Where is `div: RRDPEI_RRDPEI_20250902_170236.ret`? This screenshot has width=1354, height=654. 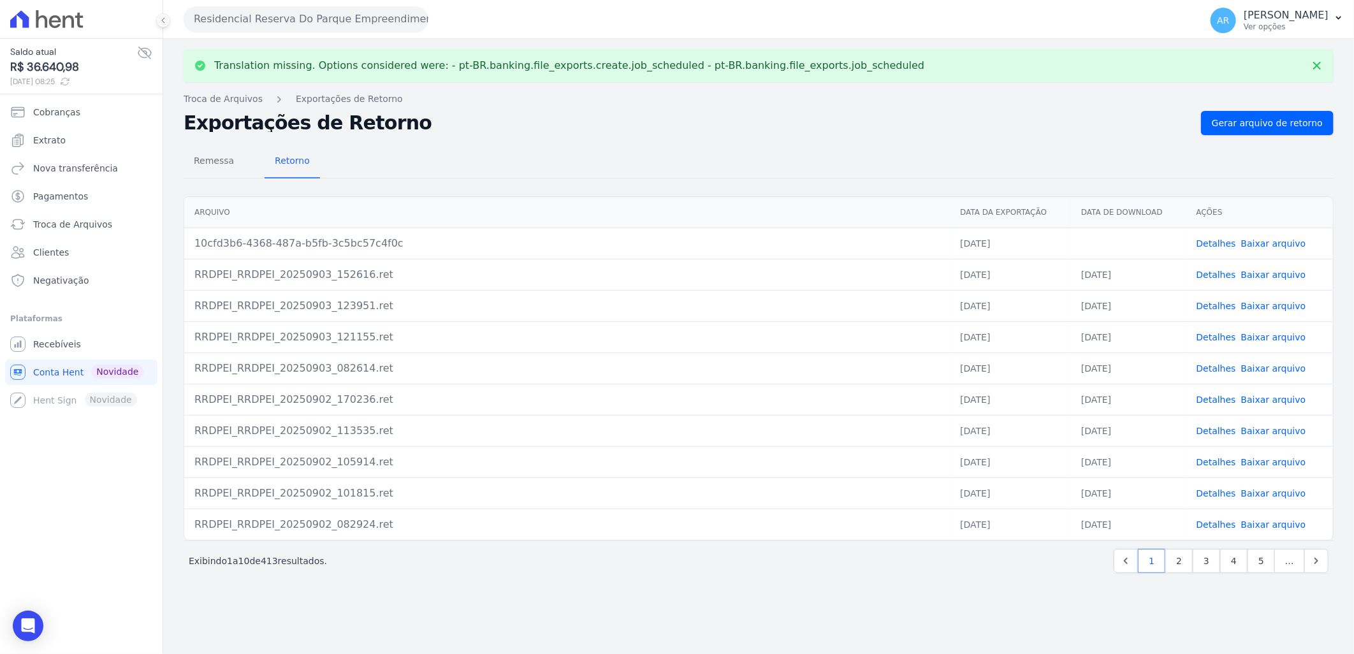 div: RRDPEI_RRDPEI_20250902_170236.ret is located at coordinates (567, 400).